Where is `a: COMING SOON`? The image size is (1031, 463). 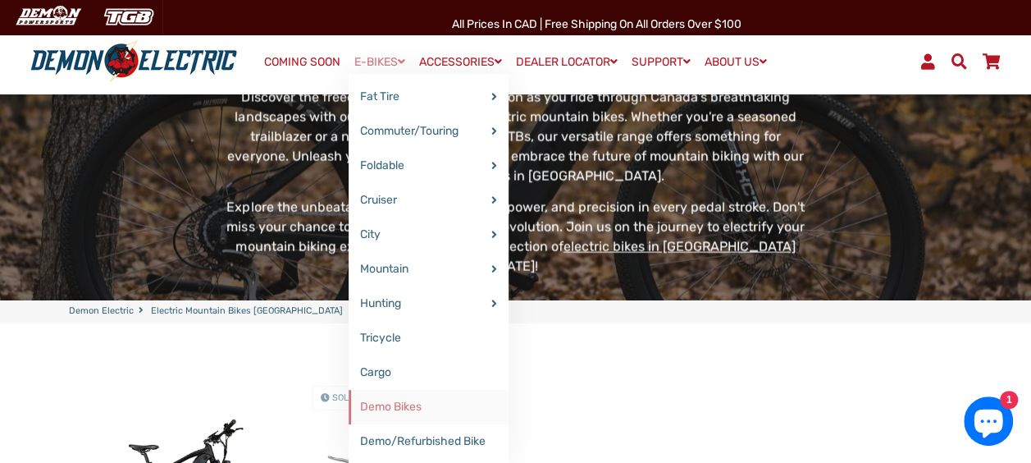 a: COMING SOON is located at coordinates (302, 62).